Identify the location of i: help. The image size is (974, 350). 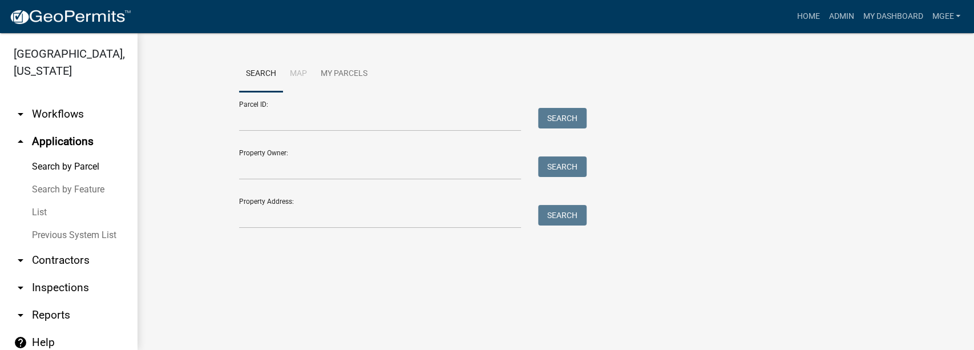
(21, 342).